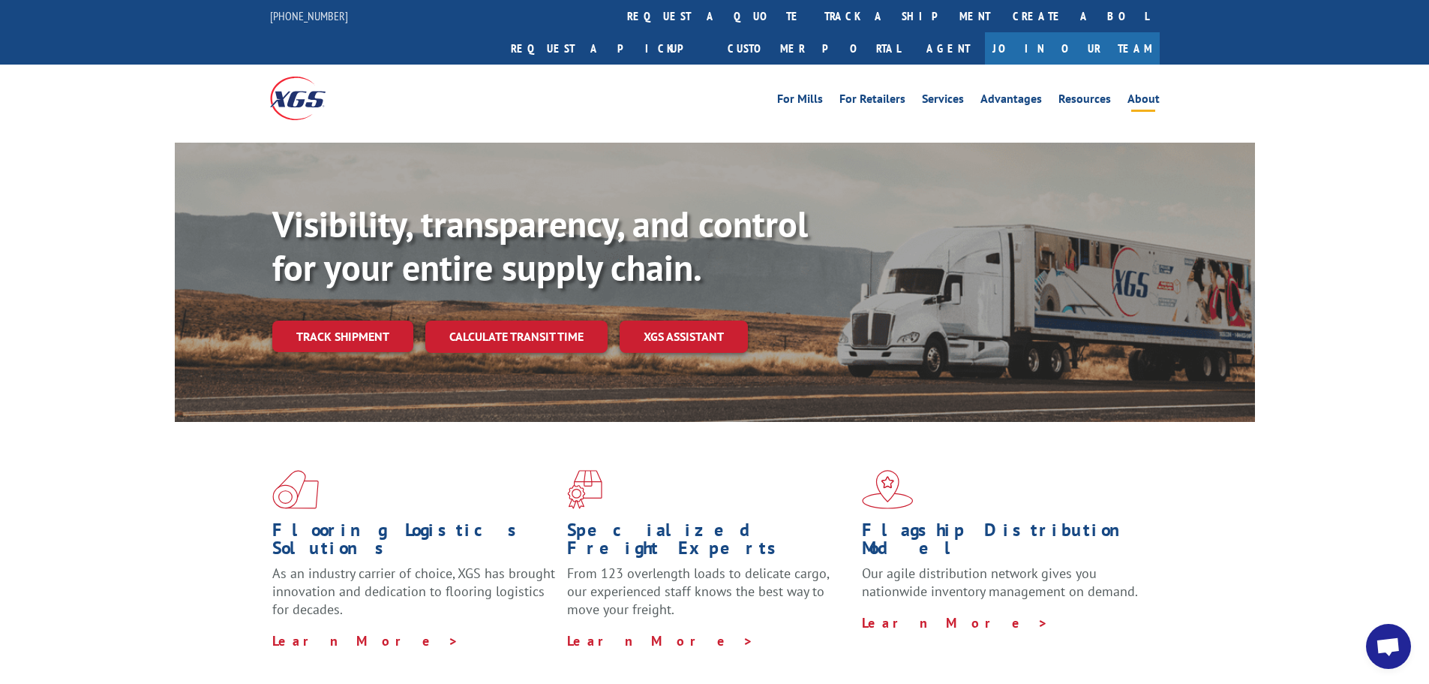  I want to click on img: xgs-icon-flagship-distribution-model-red, so click(888, 489).